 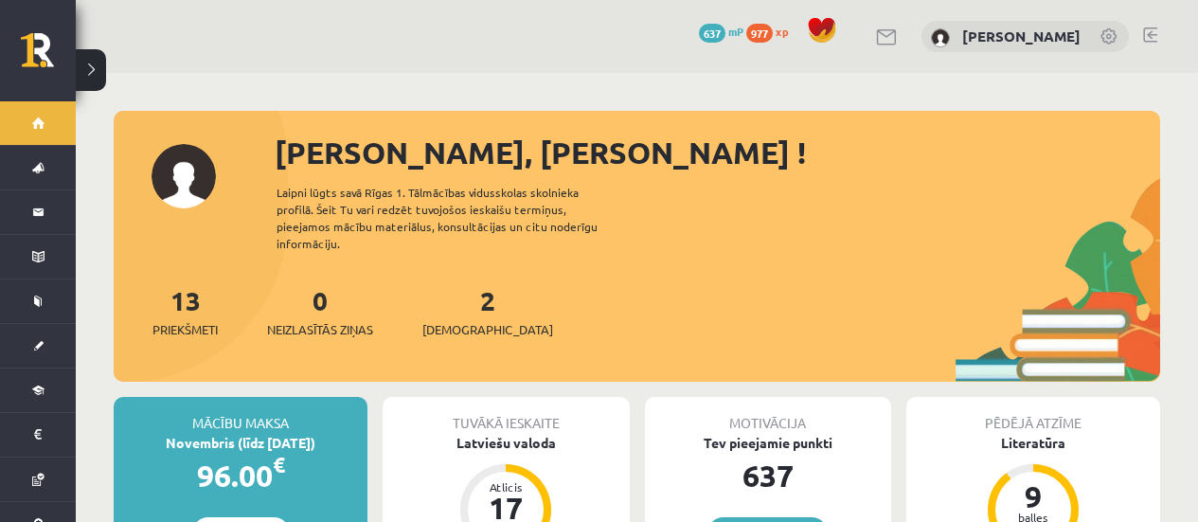 I want to click on span: xp, so click(x=782, y=31).